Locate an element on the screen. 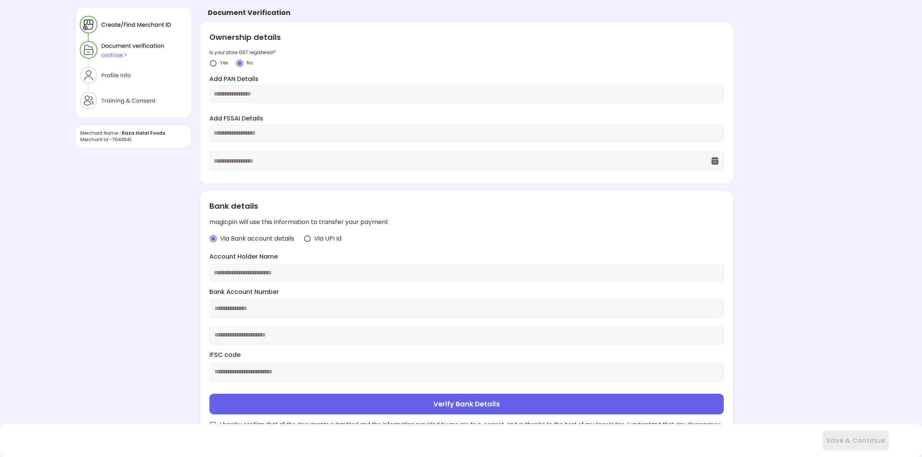 This screenshot has width=922, height=457. div: magicpin will use this information to transfer your payment is located at coordinates (466, 222).